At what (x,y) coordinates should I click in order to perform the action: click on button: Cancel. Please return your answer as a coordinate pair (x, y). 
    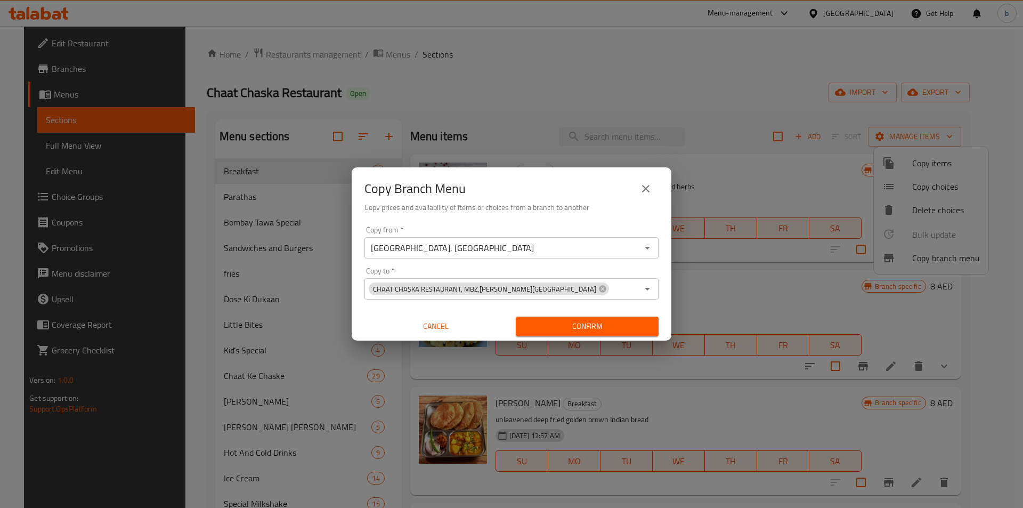
    Looking at the image, I should click on (436, 326).